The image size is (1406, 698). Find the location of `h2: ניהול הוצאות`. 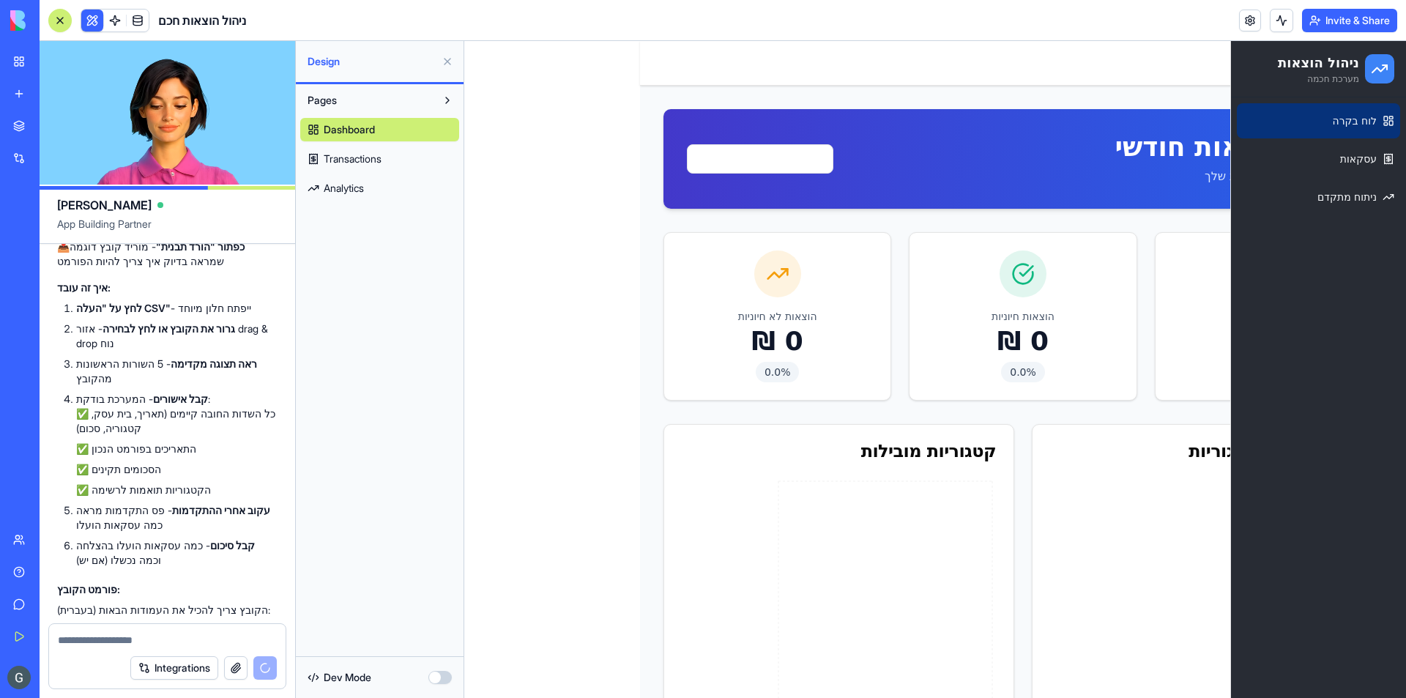

h2: ניהול הוצאות is located at coordinates (854, 22).